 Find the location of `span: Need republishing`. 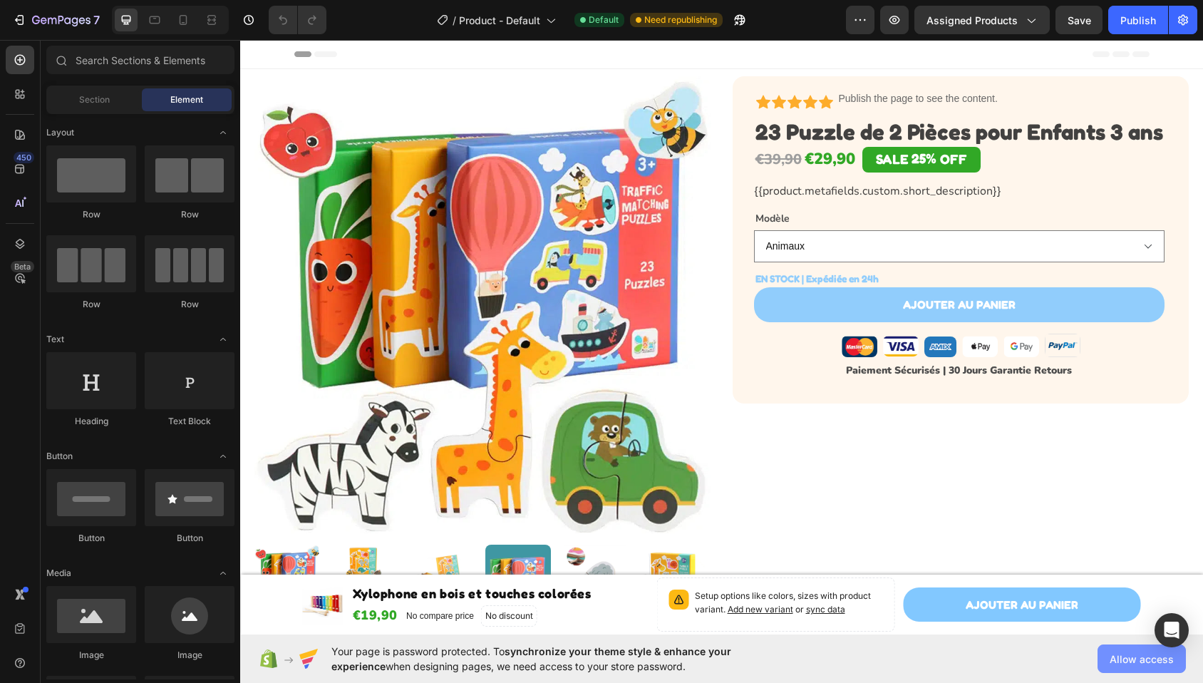

span: Need republishing is located at coordinates (681, 20).